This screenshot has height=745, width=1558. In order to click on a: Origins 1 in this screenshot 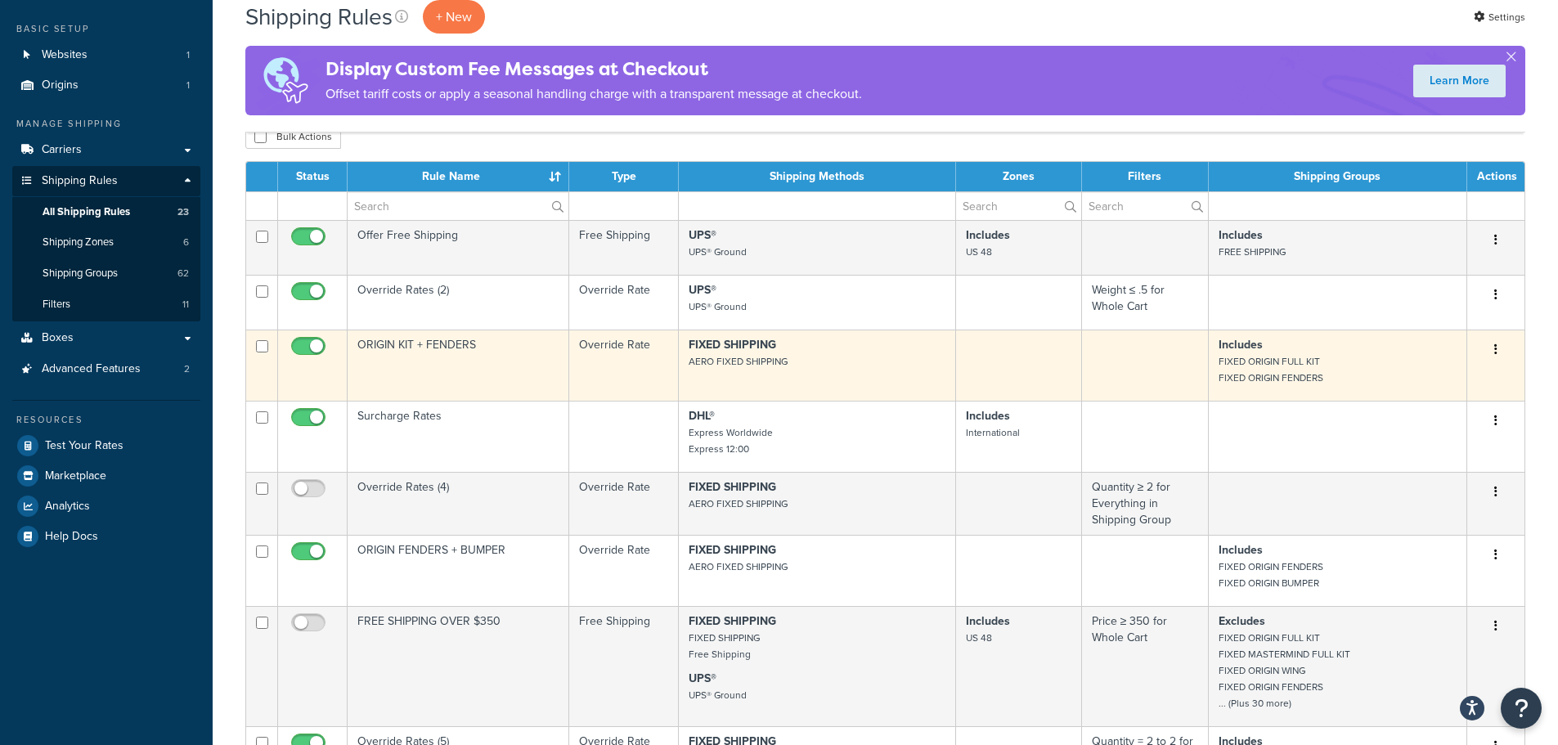, I will do `click(106, 85)`.